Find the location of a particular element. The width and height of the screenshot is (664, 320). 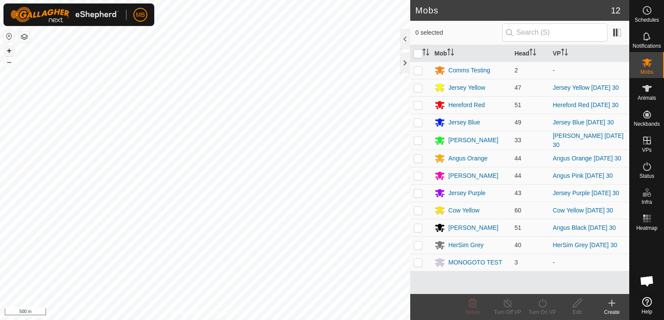

span: 47 is located at coordinates (518, 88).